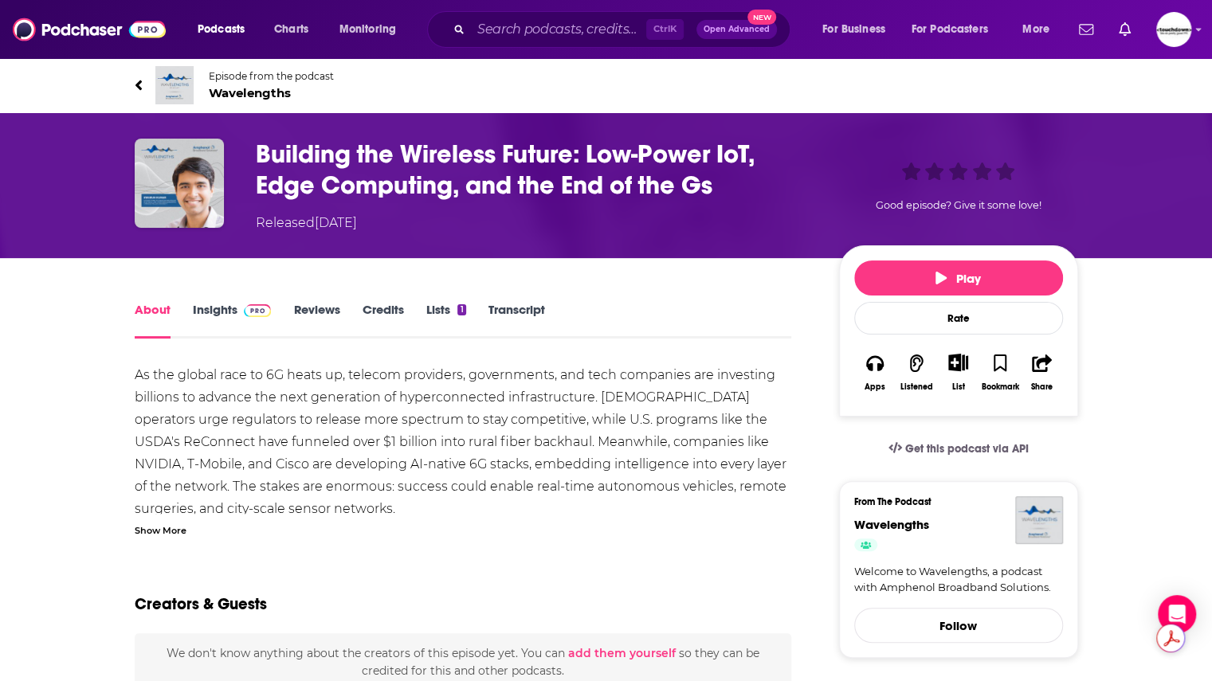 This screenshot has height=681, width=1212. I want to click on a: InsightsPodchaser Pro, so click(232, 320).